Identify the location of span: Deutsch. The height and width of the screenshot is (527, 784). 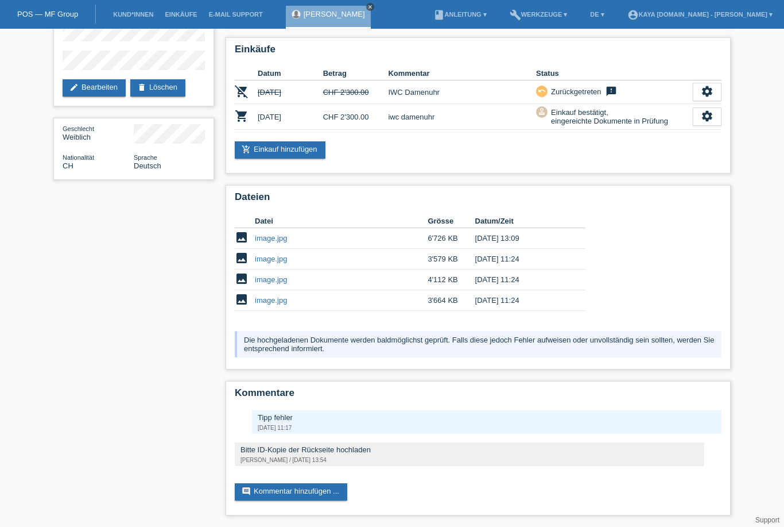
(148, 165).